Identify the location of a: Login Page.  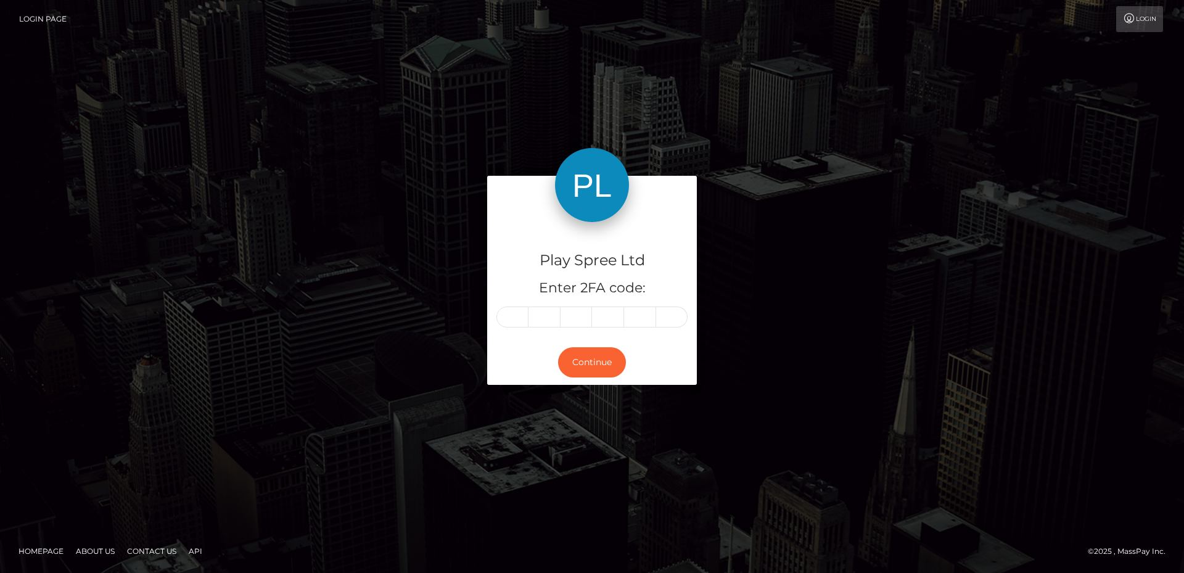
(43, 19).